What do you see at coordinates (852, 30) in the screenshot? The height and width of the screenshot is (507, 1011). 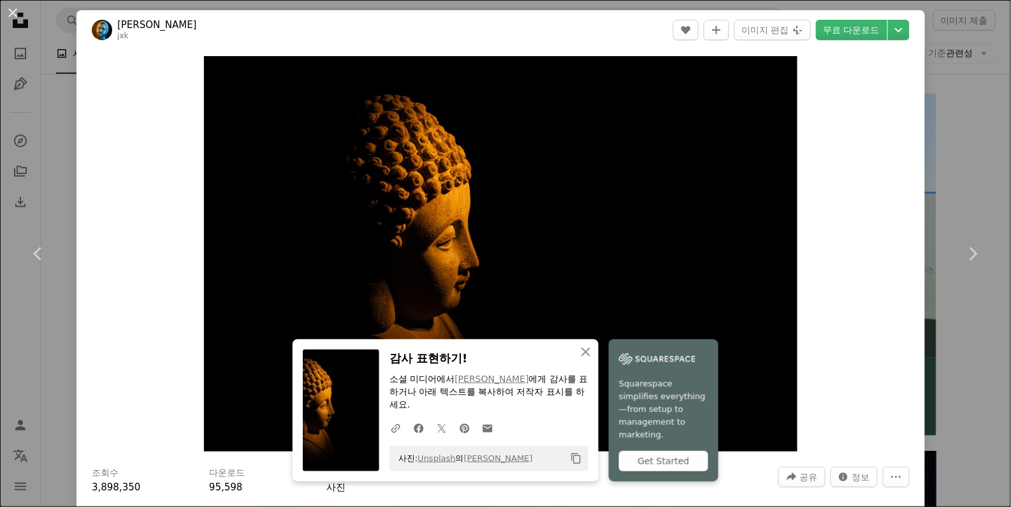 I see `a: 무료 다운로드` at bounding box center [852, 30].